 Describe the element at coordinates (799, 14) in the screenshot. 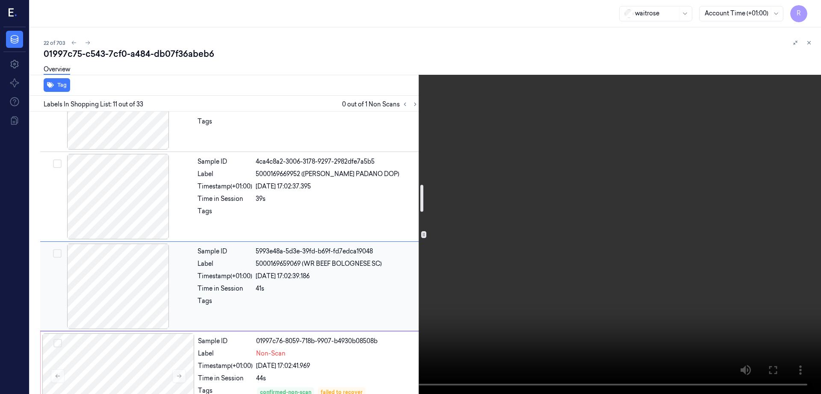

I see `button: R` at that location.